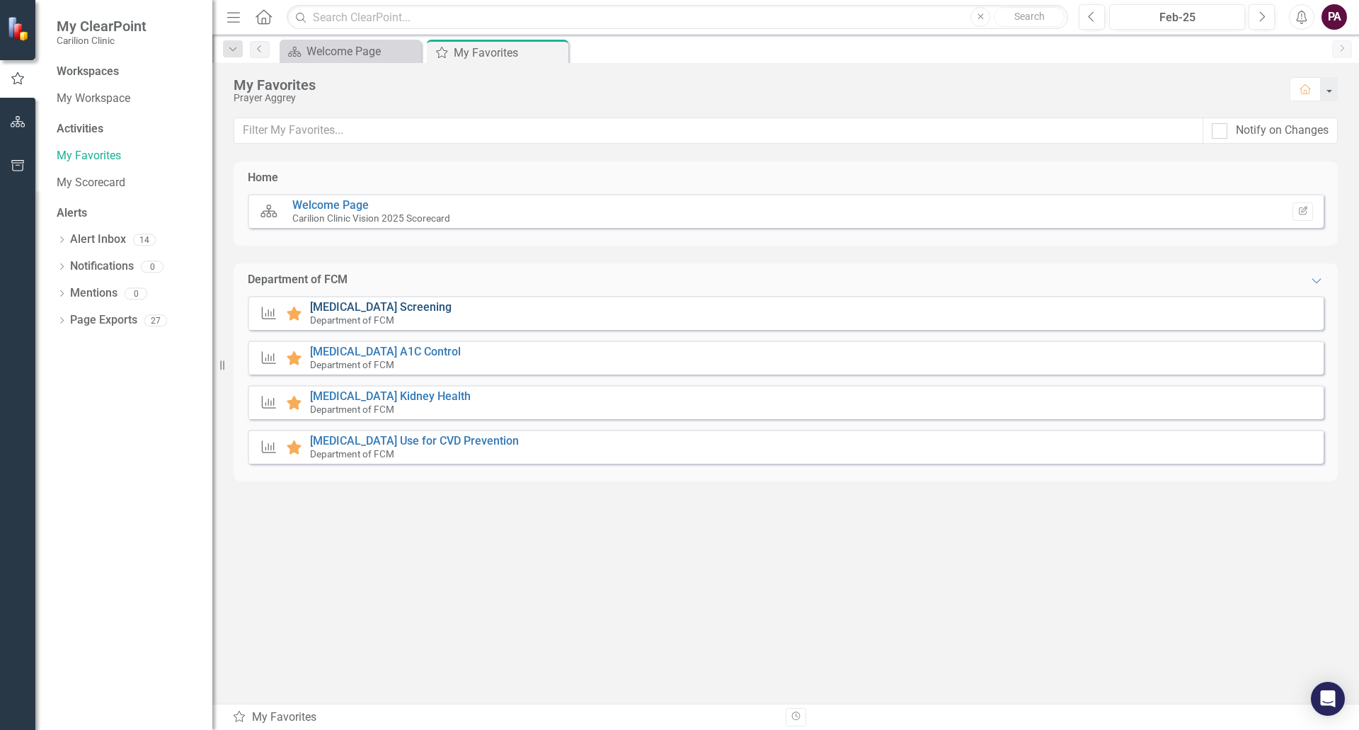 Image resolution: width=1359 pixels, height=730 pixels. What do you see at coordinates (1030, 17) in the screenshot?
I see `button: Search` at bounding box center [1030, 17].